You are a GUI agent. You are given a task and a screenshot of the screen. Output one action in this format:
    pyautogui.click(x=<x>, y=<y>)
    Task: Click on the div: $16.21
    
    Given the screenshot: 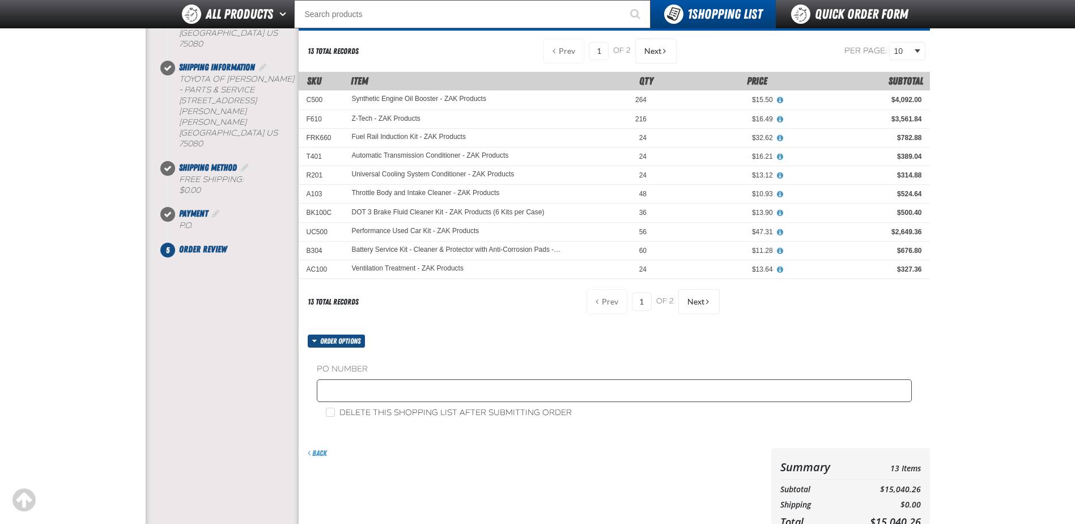 What is the action you would take?
    pyautogui.click(x=717, y=156)
    